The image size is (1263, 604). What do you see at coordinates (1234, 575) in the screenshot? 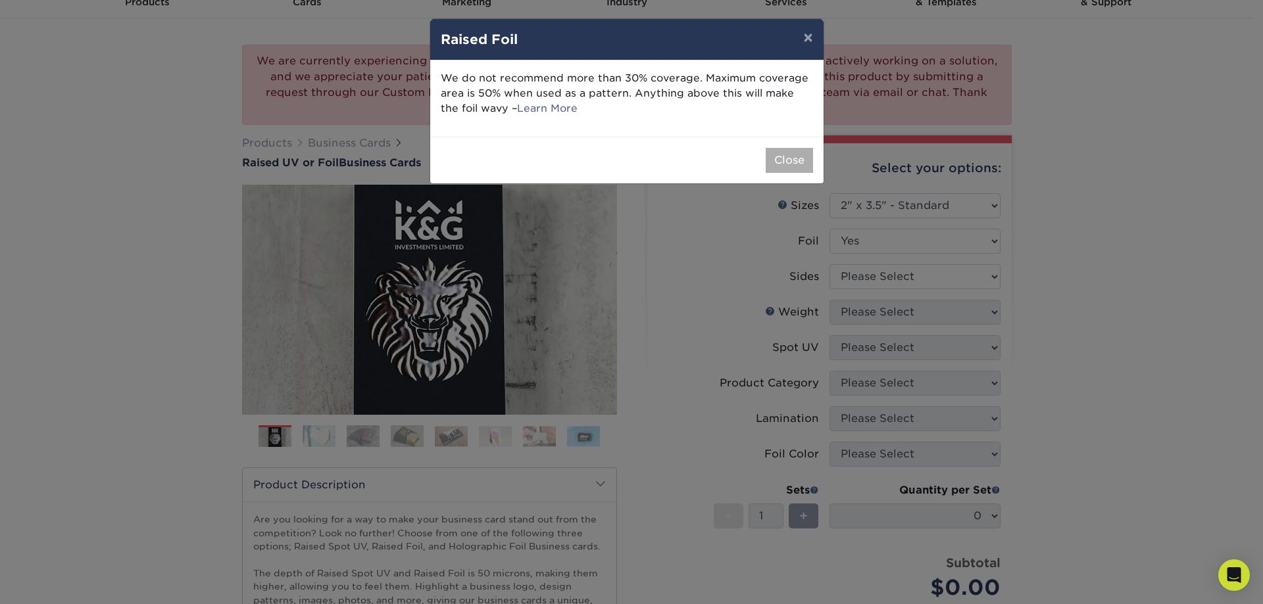
I see `div: Open Intercom Messenger` at bounding box center [1234, 575].